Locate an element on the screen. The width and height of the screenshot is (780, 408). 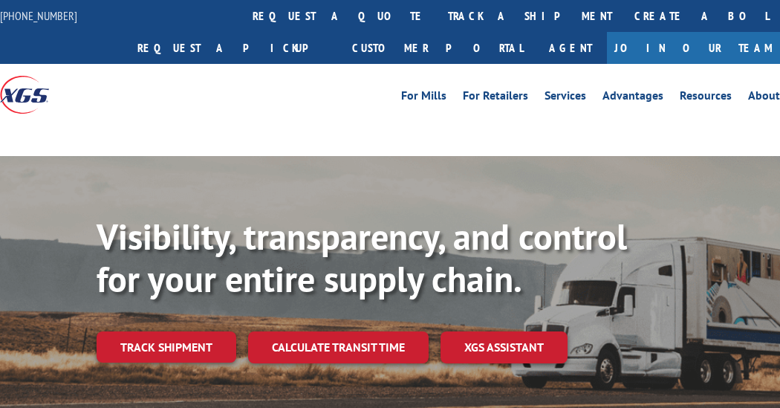
a: For Mills is located at coordinates (424, 98).